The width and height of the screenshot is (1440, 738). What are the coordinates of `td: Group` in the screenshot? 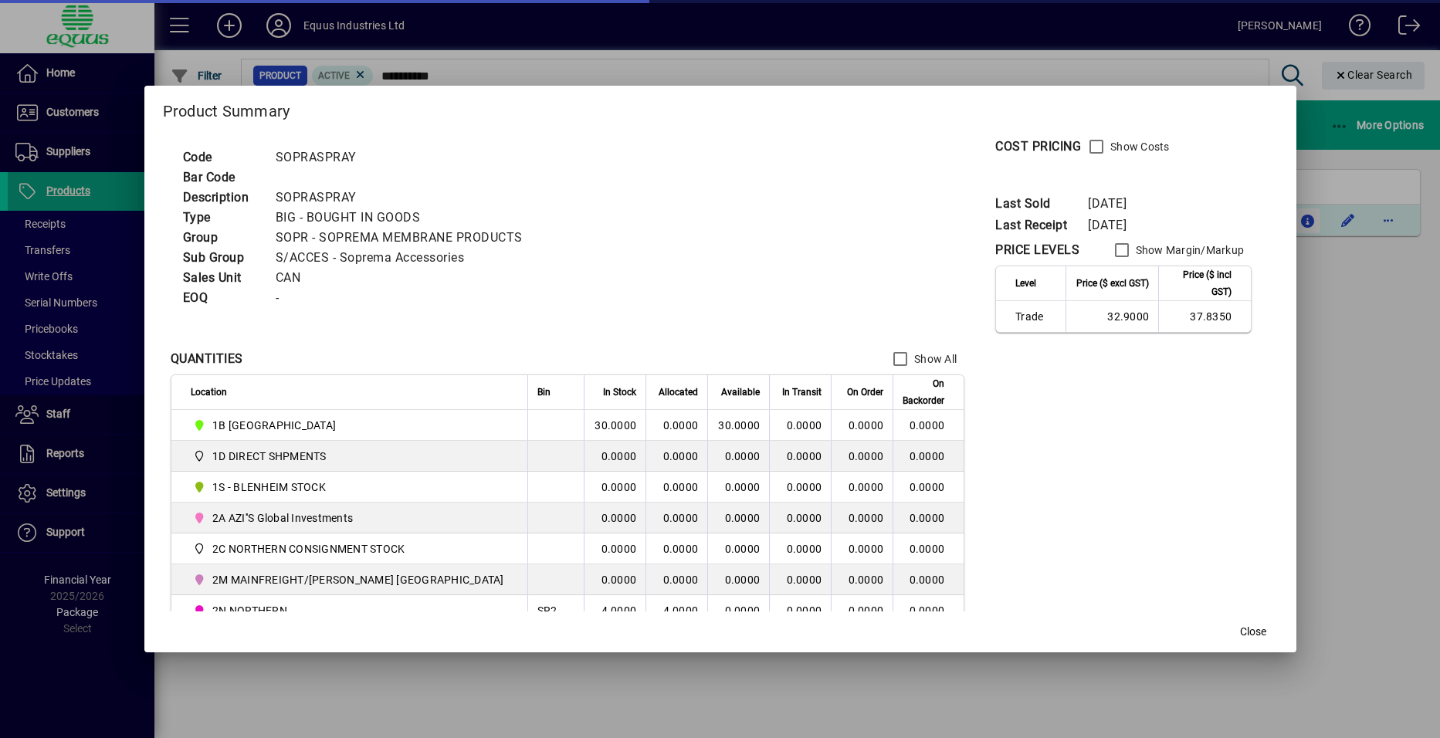 It's located at (222, 238).